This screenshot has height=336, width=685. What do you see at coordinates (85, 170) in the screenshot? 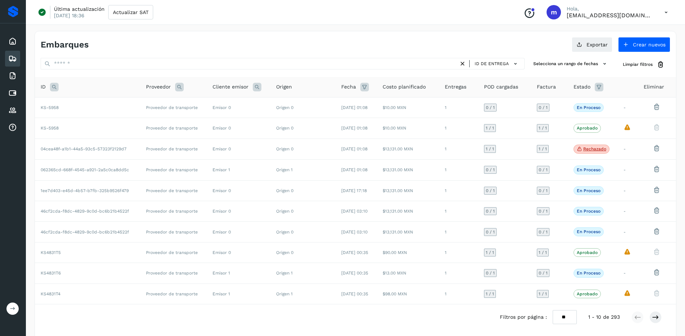
I see `span: 062365cd-668f-4545-a921-2a5c0ca8dd5c` at bounding box center [85, 170].